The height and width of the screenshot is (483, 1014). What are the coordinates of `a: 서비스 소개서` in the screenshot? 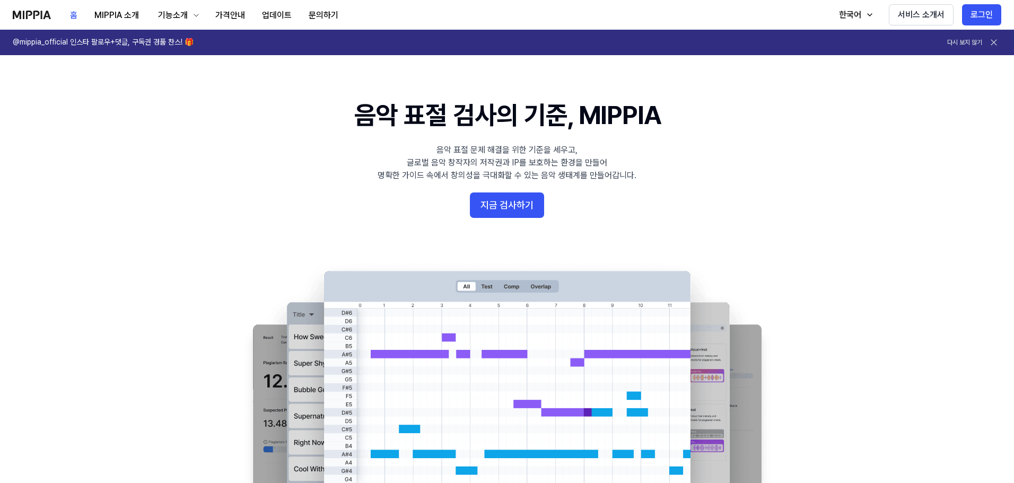 It's located at (922, 15).